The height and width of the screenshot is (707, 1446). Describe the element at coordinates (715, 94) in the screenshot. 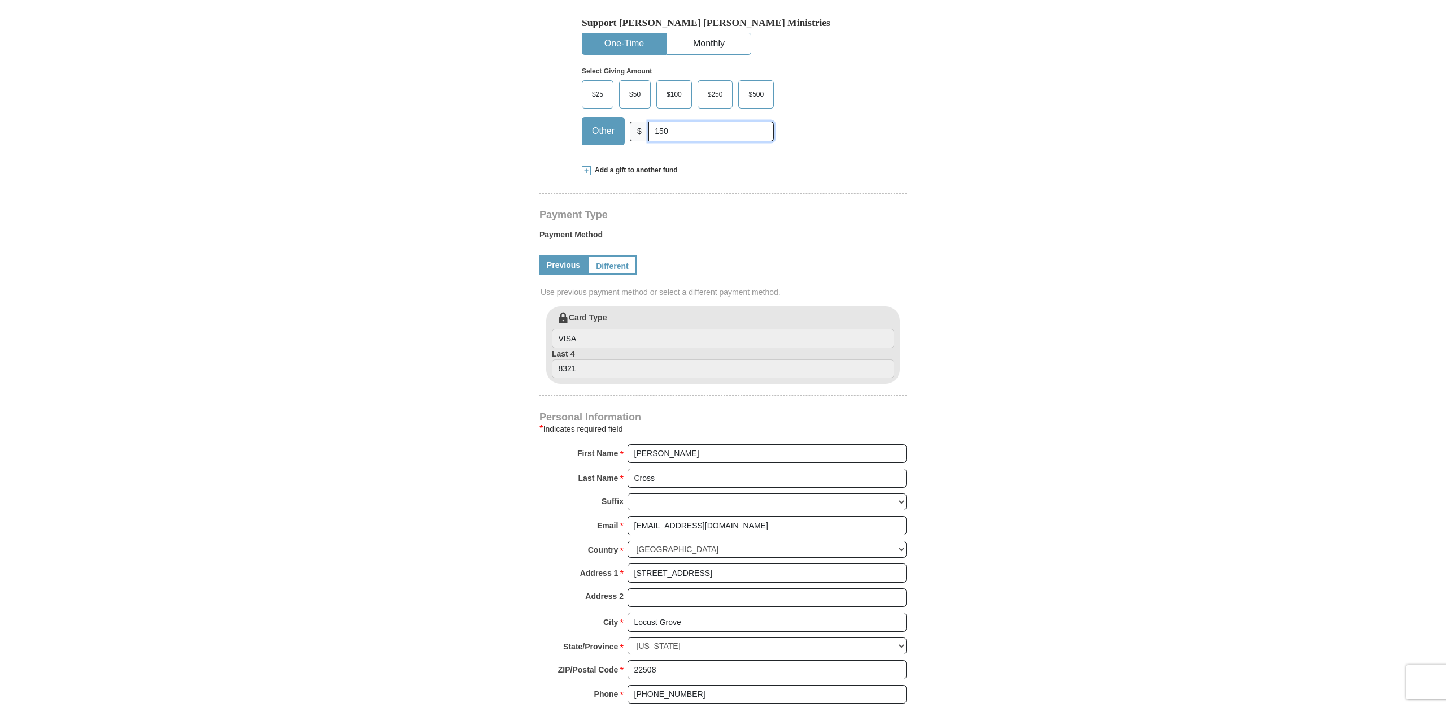

I see `span: $250` at that location.